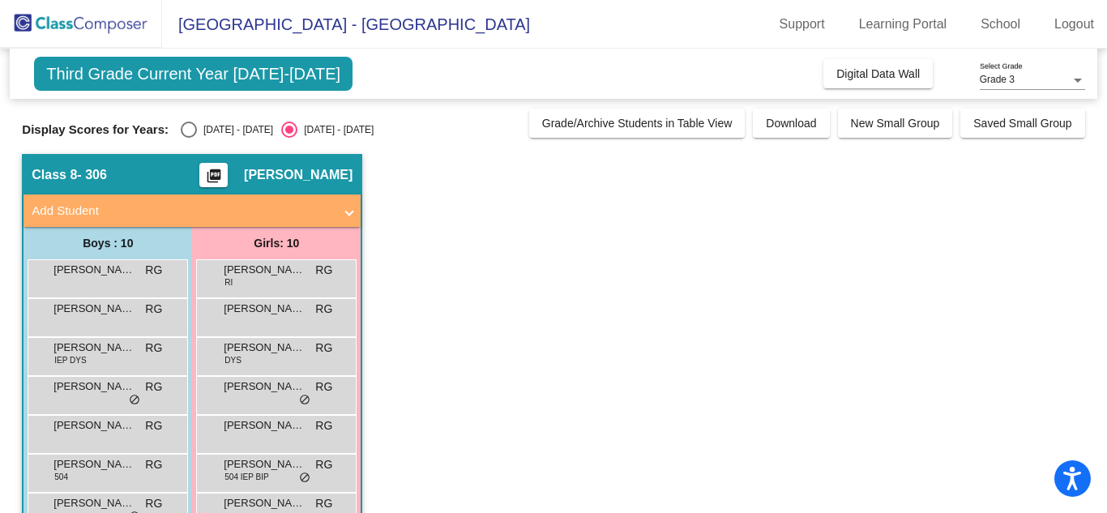 Image resolution: width=1107 pixels, height=513 pixels. I want to click on span: 504 IEP BIP, so click(246, 477).